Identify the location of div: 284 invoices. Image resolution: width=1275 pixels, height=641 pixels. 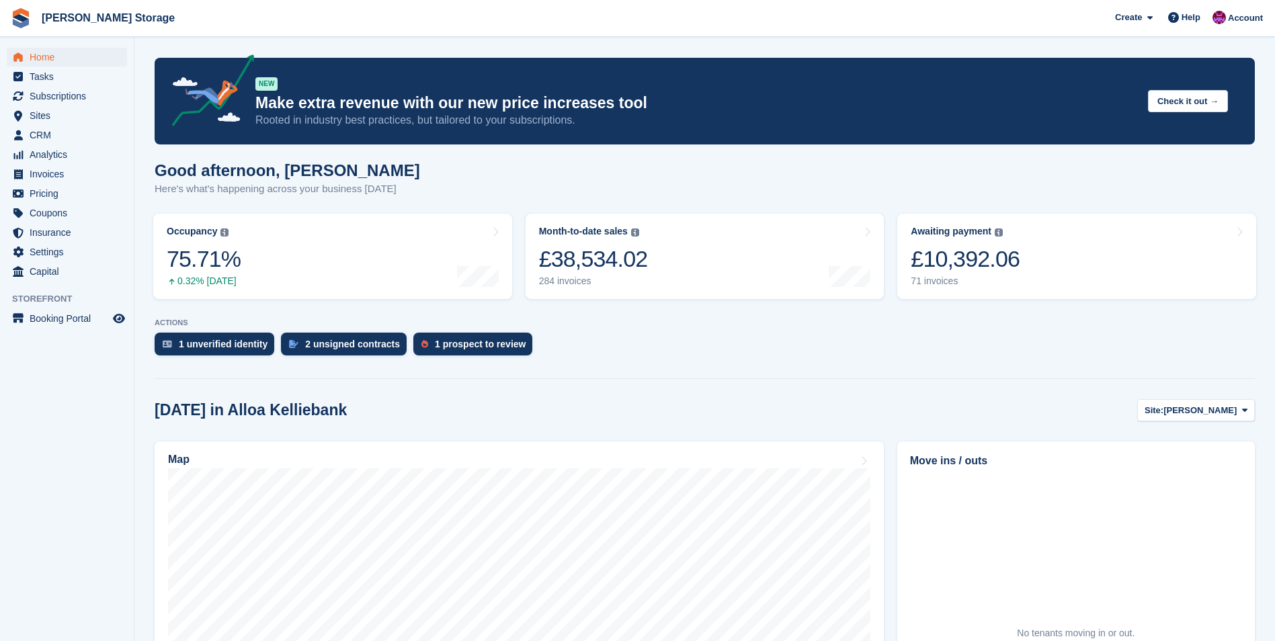
(593, 281).